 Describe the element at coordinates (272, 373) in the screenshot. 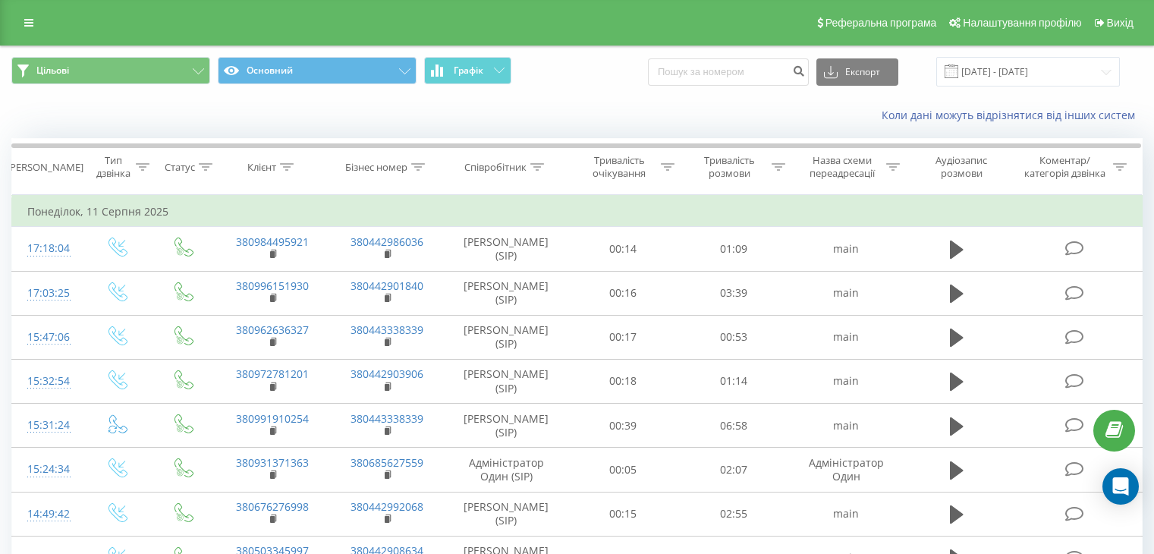

I see `a: 380972781201` at that location.